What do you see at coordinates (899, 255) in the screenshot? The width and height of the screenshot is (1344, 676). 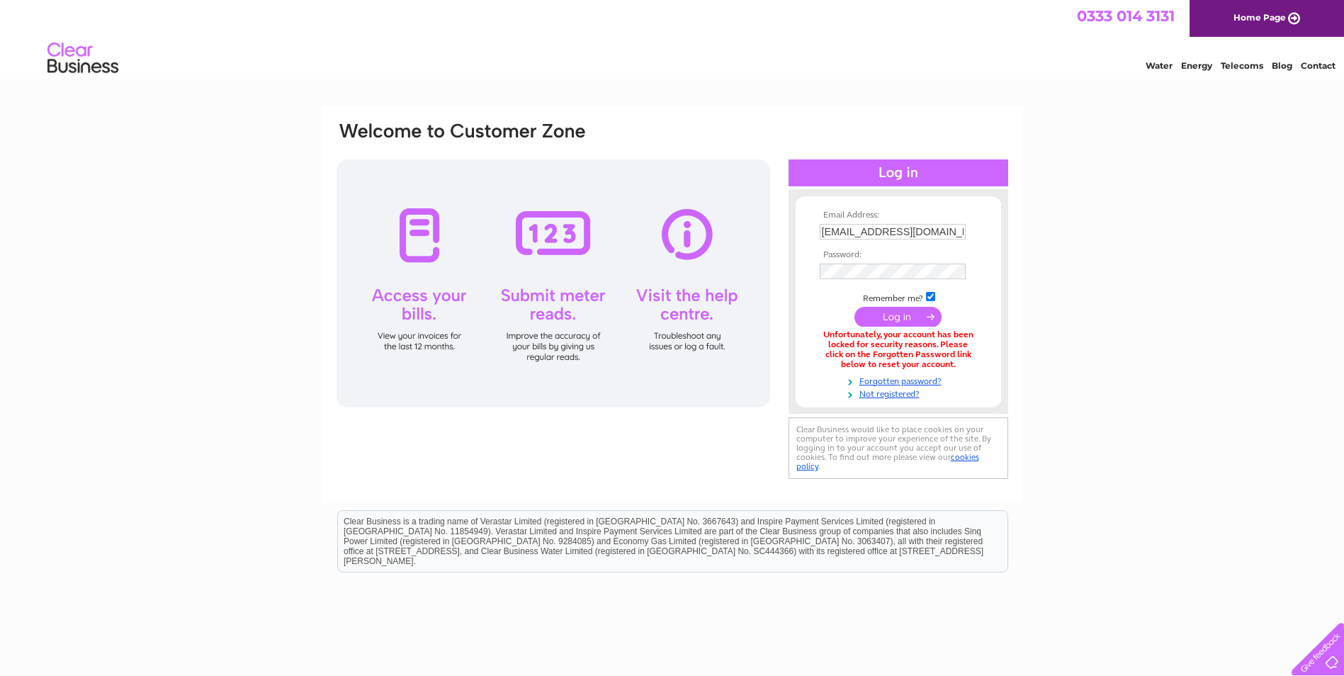 I see `th: Password:` at bounding box center [899, 255].